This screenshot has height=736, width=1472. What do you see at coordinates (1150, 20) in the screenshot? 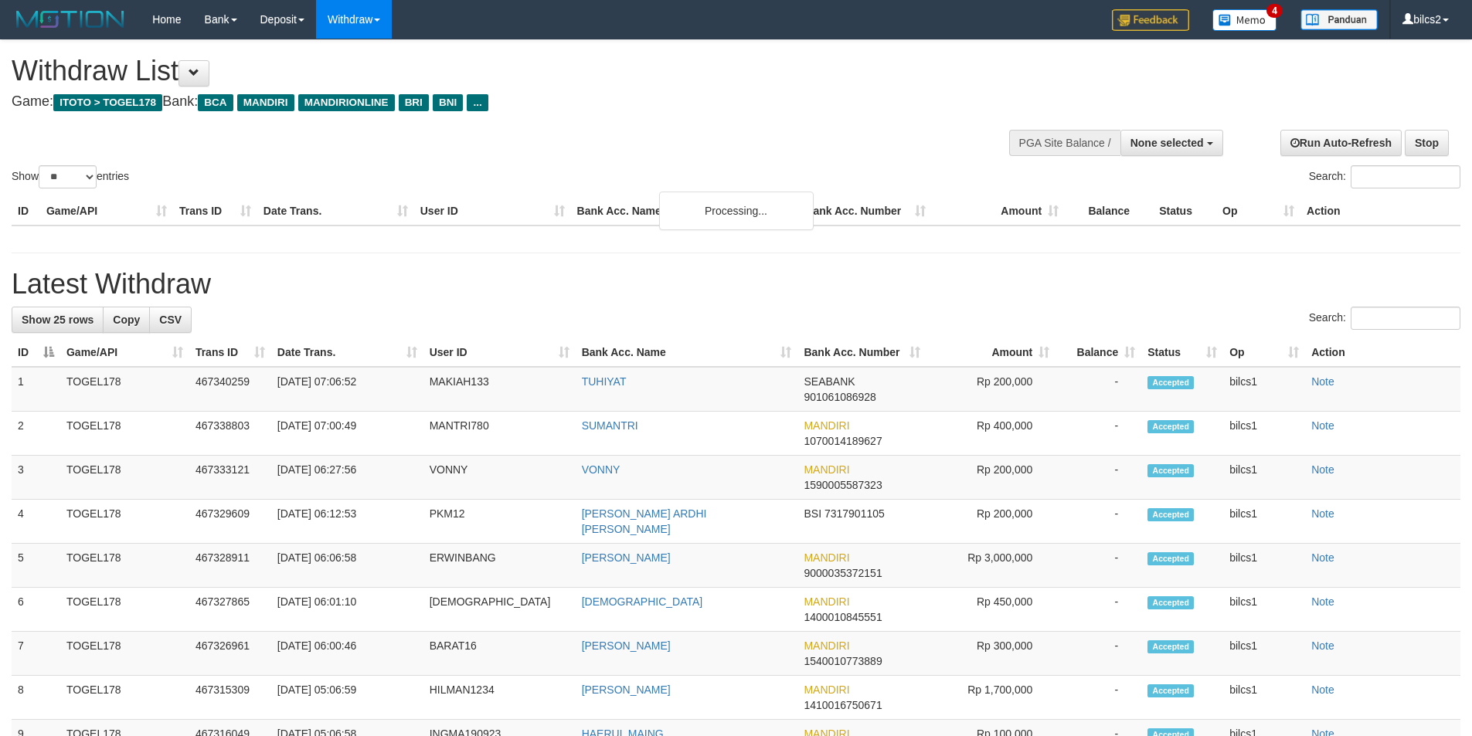
I see `img: Feedback.jpg` at bounding box center [1150, 20].